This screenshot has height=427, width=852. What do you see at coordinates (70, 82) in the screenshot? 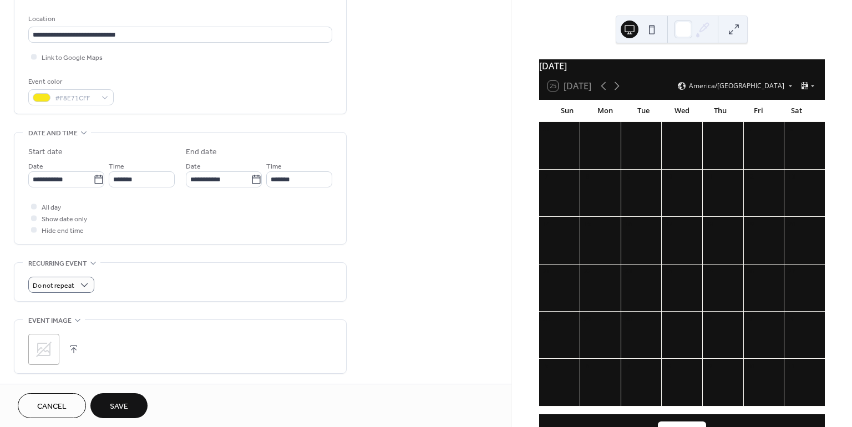
I see `div: Event color` at bounding box center [70, 82].